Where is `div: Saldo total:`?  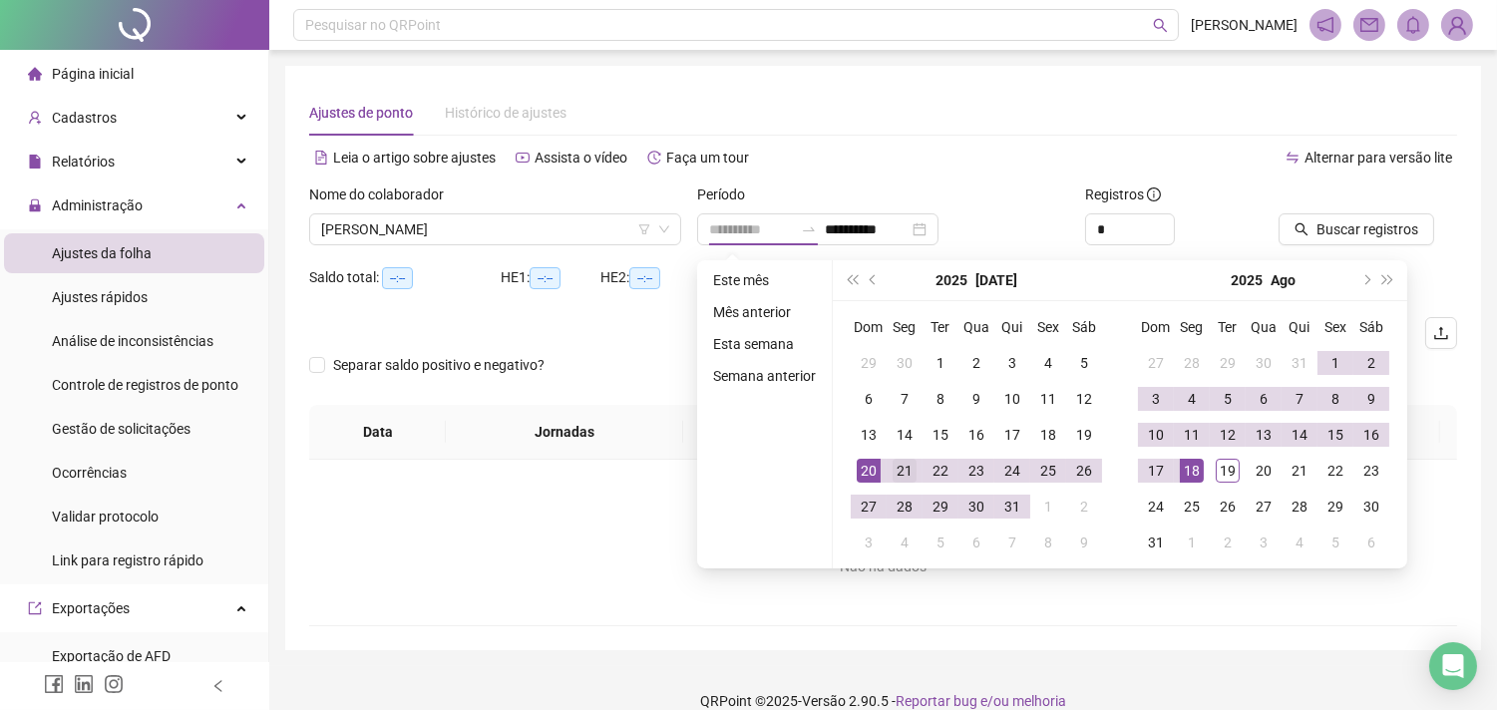
div: Saldo total: is located at coordinates (405, 277).